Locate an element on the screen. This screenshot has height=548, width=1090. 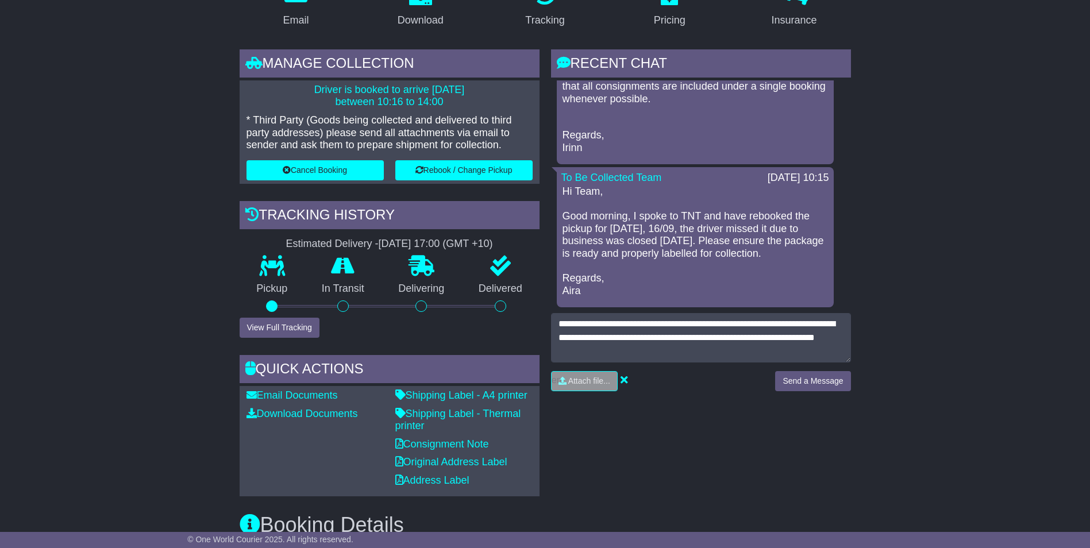
div: Pricing is located at coordinates (669, 20).